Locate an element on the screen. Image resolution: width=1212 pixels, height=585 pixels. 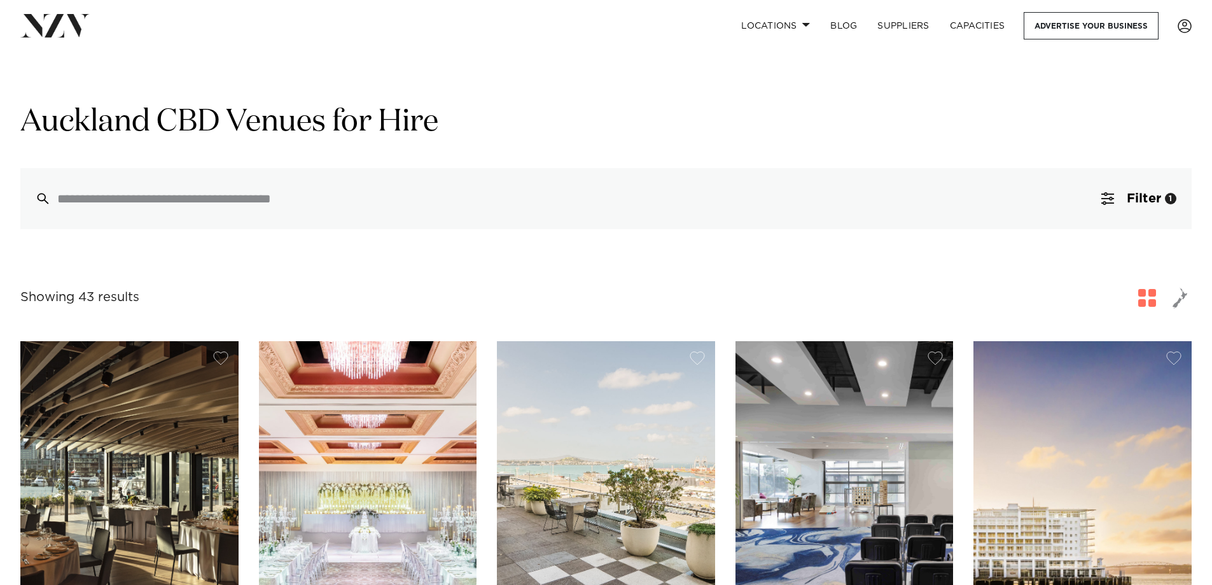
h1: Auckland CBD Venues for Hire is located at coordinates (606, 122).